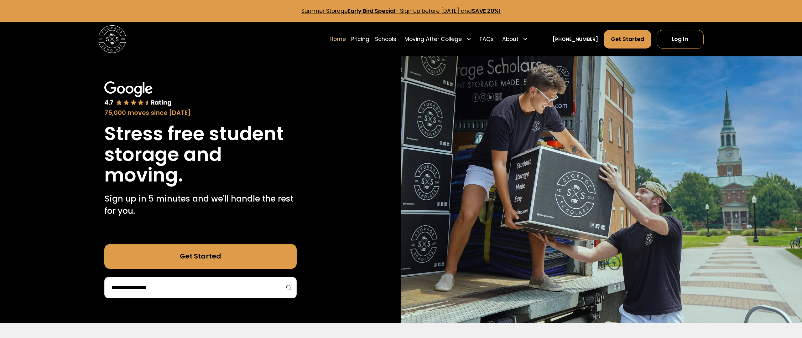 The image size is (802, 338). I want to click on a: Home, so click(338, 39).